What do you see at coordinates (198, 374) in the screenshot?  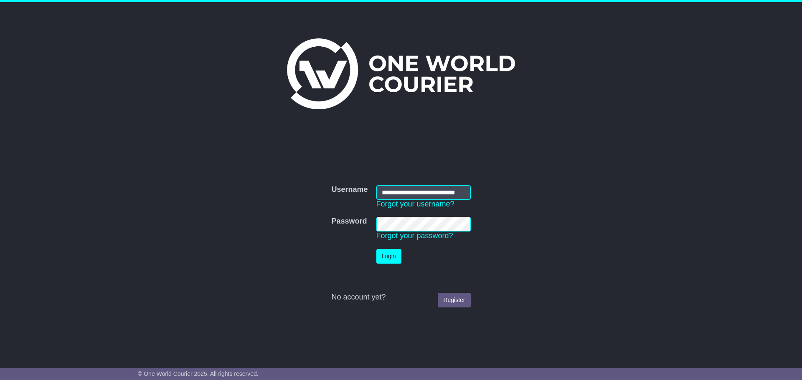 I see `span: © One World Courier 2025. All rights reserved.` at bounding box center [198, 374].